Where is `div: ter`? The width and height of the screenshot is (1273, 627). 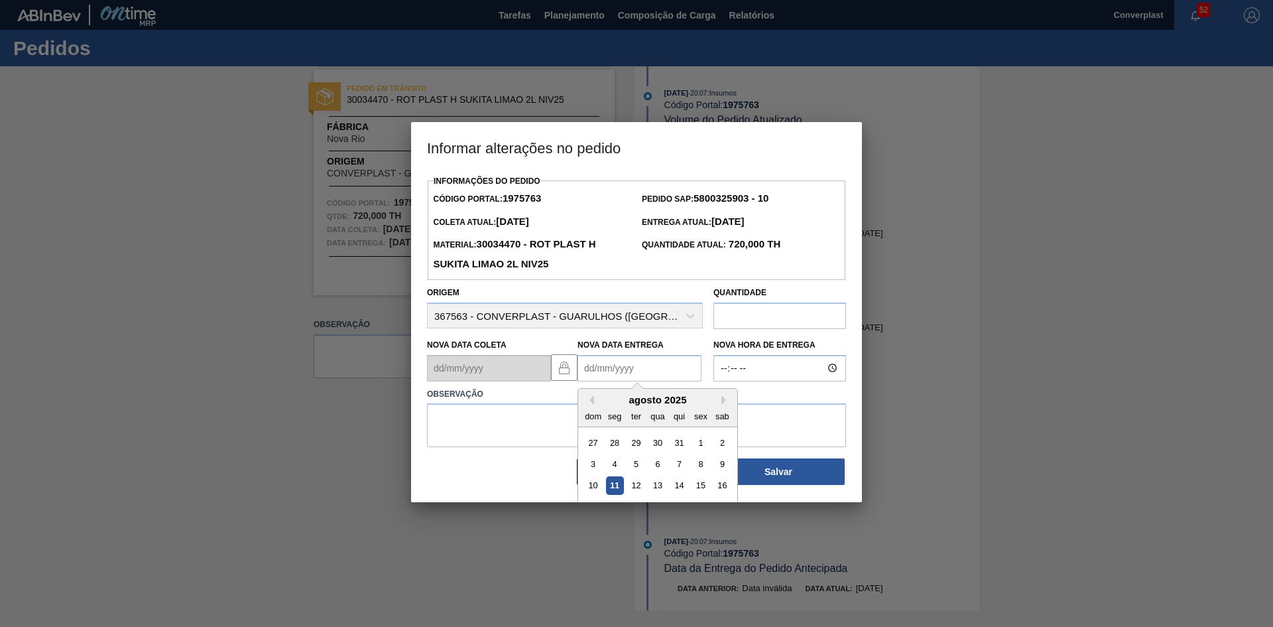 div: ter is located at coordinates (636, 415).